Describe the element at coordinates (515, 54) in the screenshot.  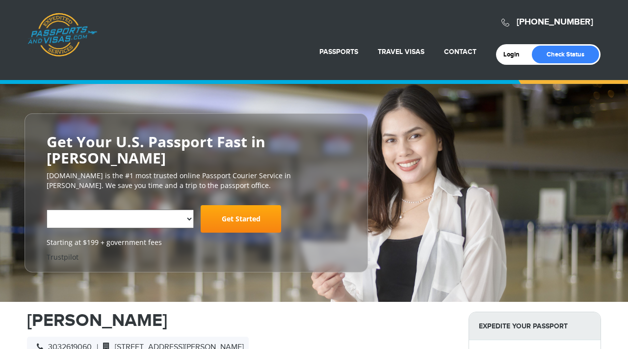
I see `a: Login` at that location.